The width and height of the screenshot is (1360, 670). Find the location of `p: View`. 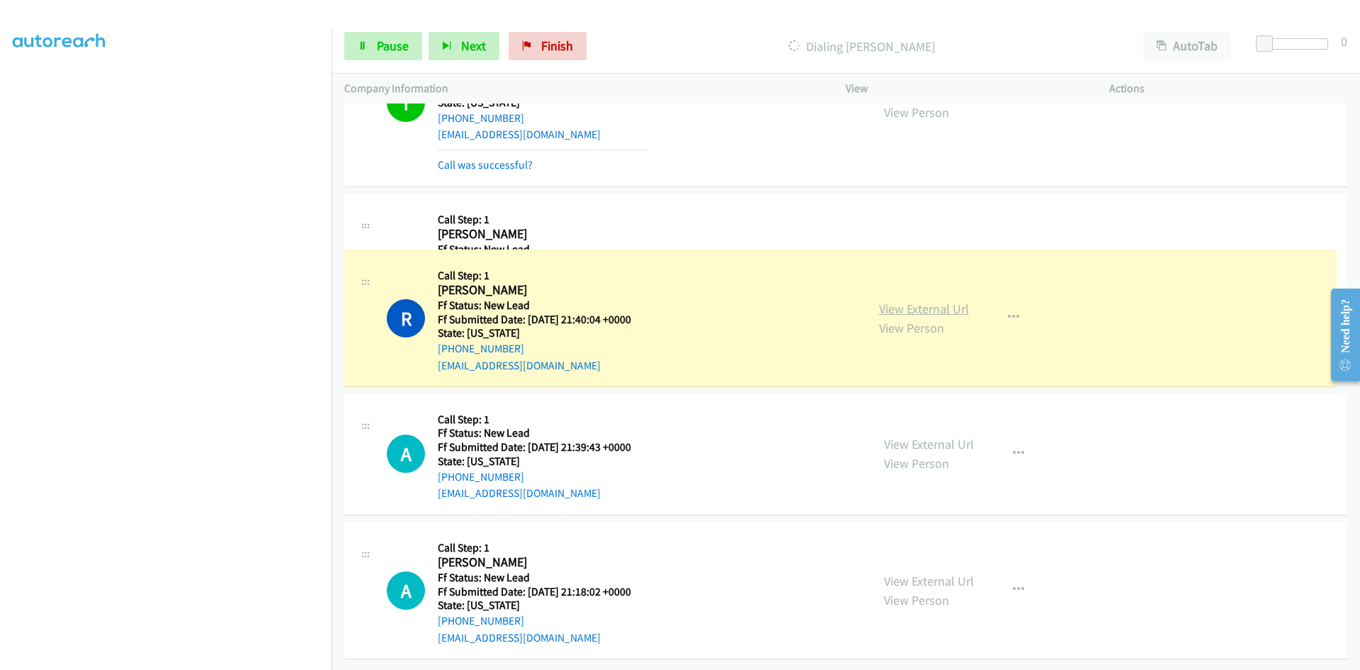

p: View is located at coordinates (965, 89).